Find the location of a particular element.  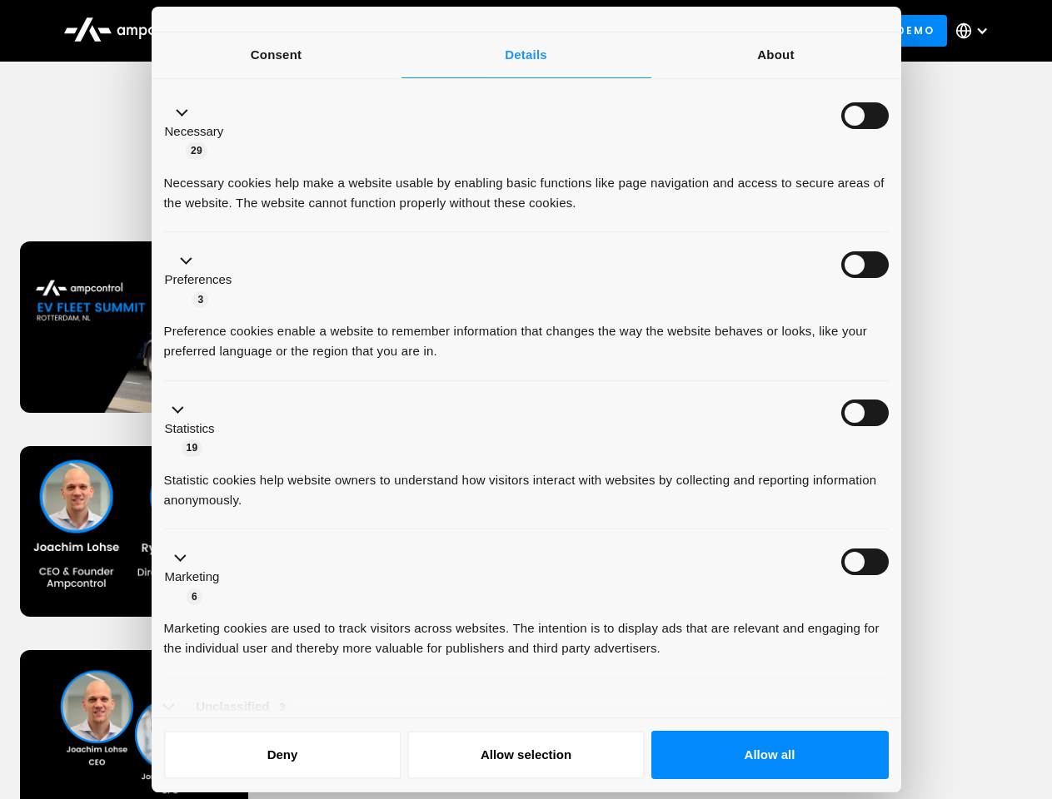

div: Preference cookies enable a website to remember information that changes the way the website beha... is located at coordinates (526, 335).